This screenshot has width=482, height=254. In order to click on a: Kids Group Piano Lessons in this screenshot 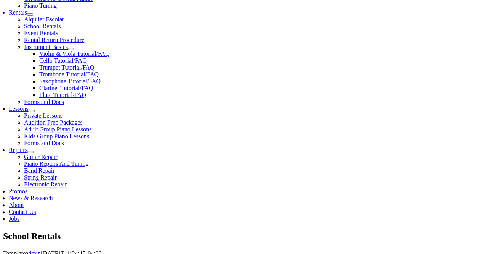, I will do `click(56, 136)`.